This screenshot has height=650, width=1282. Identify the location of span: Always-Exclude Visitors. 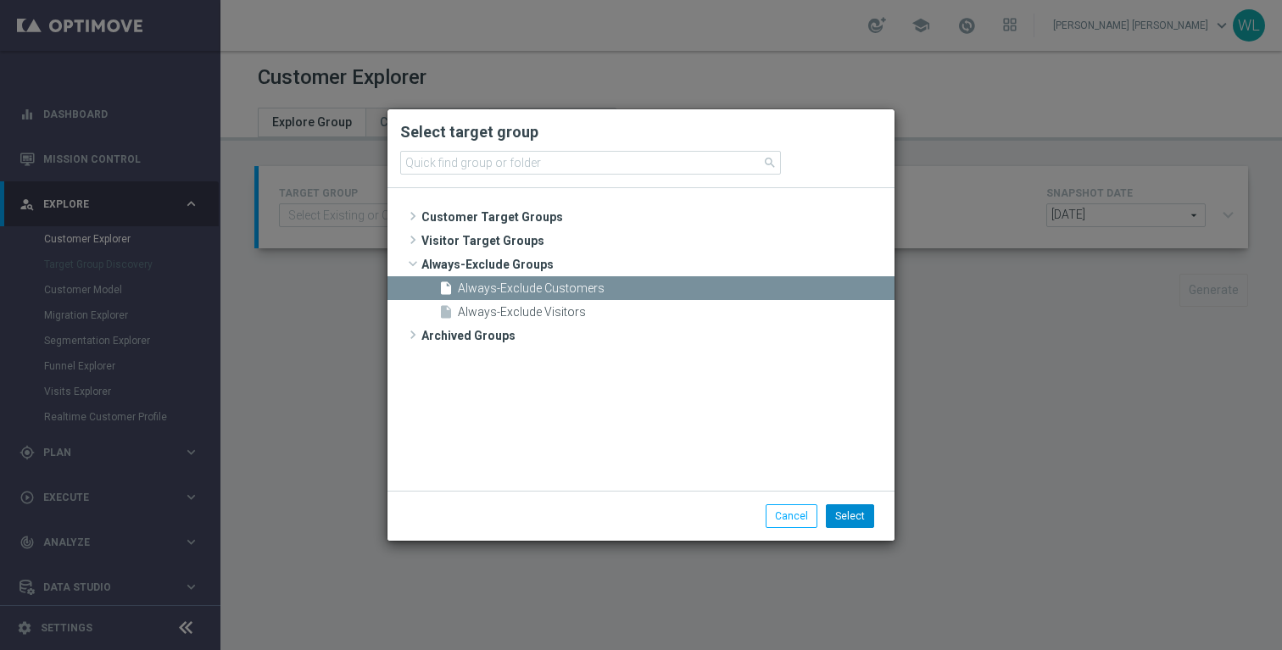
(676, 312).